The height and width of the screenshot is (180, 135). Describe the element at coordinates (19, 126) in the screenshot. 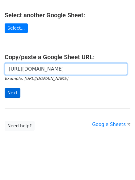

I see `a: Need help?` at that location.